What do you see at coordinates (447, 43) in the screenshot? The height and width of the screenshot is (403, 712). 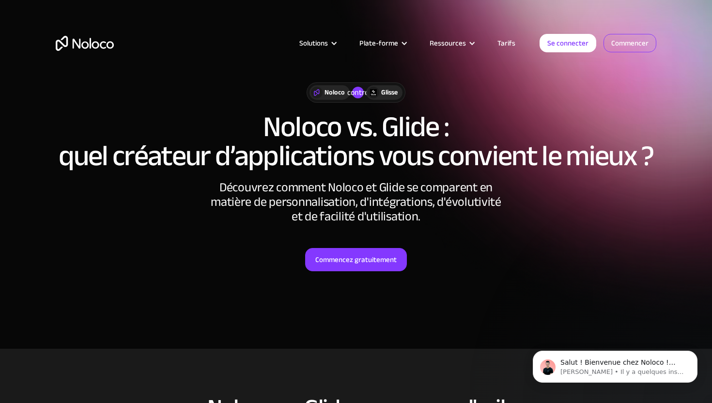 I see `font: Ressources` at bounding box center [447, 43].